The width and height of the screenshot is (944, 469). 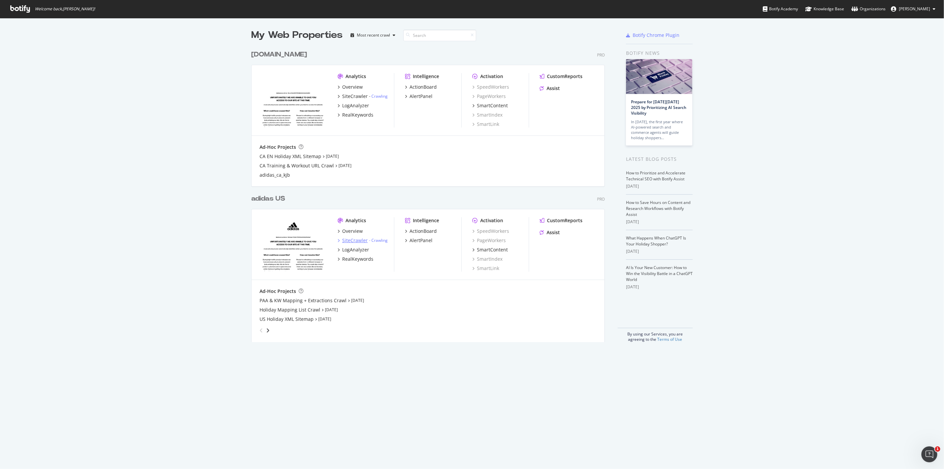 What do you see at coordinates (374, 35) in the screenshot?
I see `div: Most recent crawl` at bounding box center [374, 35].